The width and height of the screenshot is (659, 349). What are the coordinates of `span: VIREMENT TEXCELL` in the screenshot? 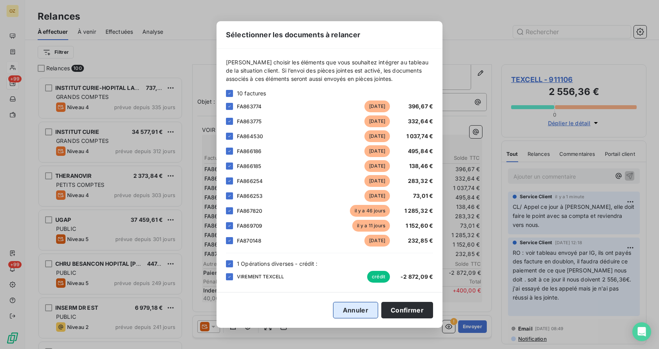 It's located at (260, 277).